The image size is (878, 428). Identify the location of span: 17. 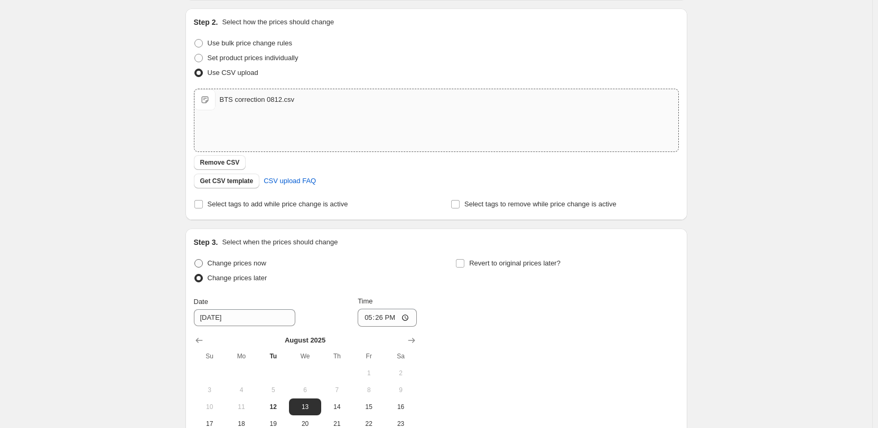
(210, 424).